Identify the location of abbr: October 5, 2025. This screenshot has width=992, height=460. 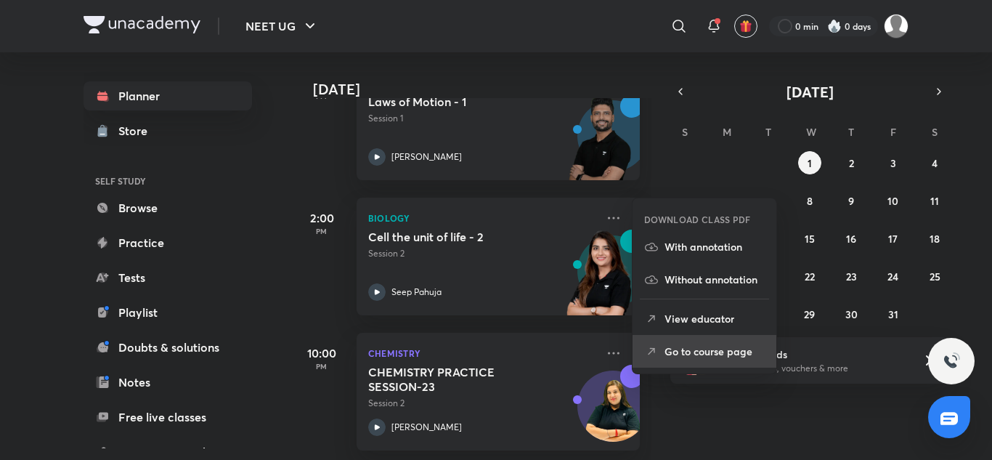
(685, 201).